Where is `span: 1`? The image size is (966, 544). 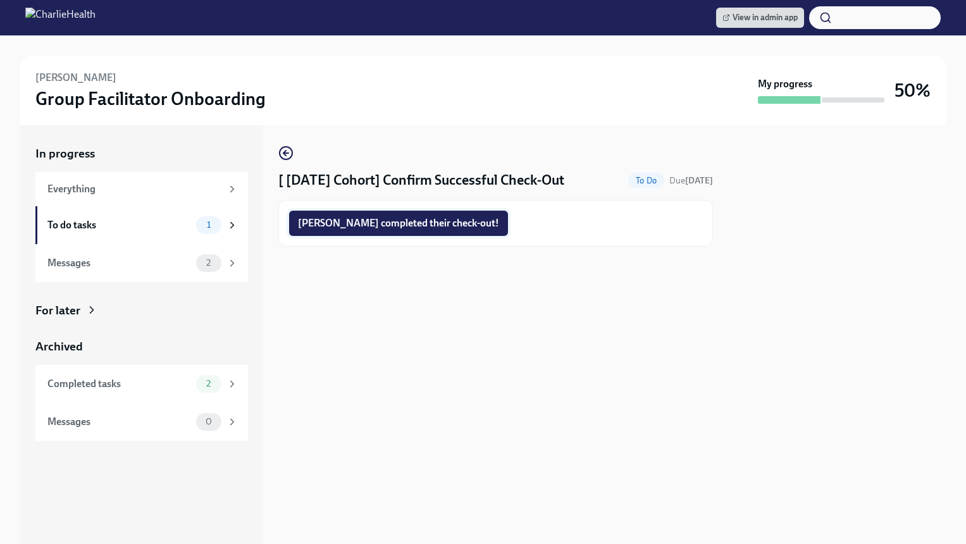
span: 1 is located at coordinates (209, 225).